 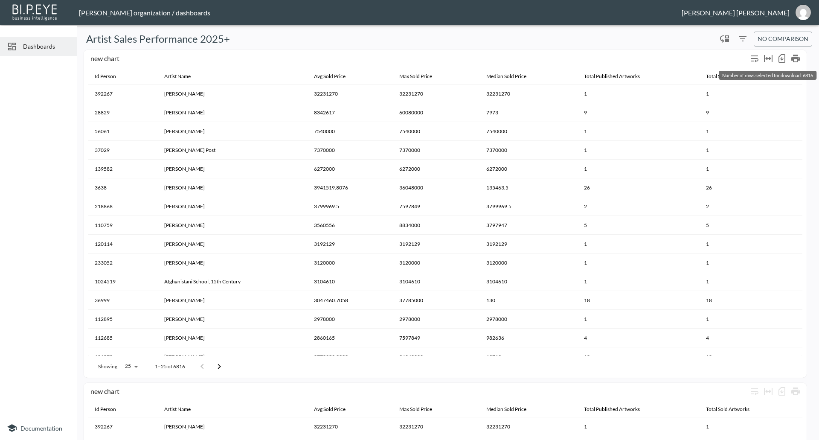 I want to click on div: Print, so click(x=796, y=391).